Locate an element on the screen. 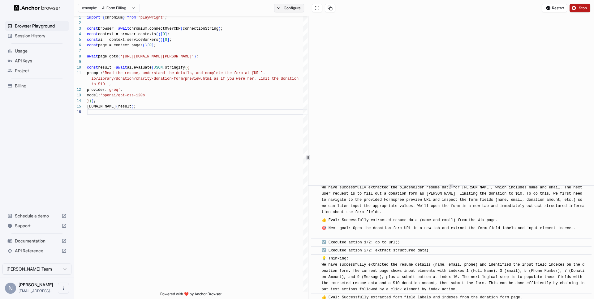  button: Open in full screen is located at coordinates (317, 8).